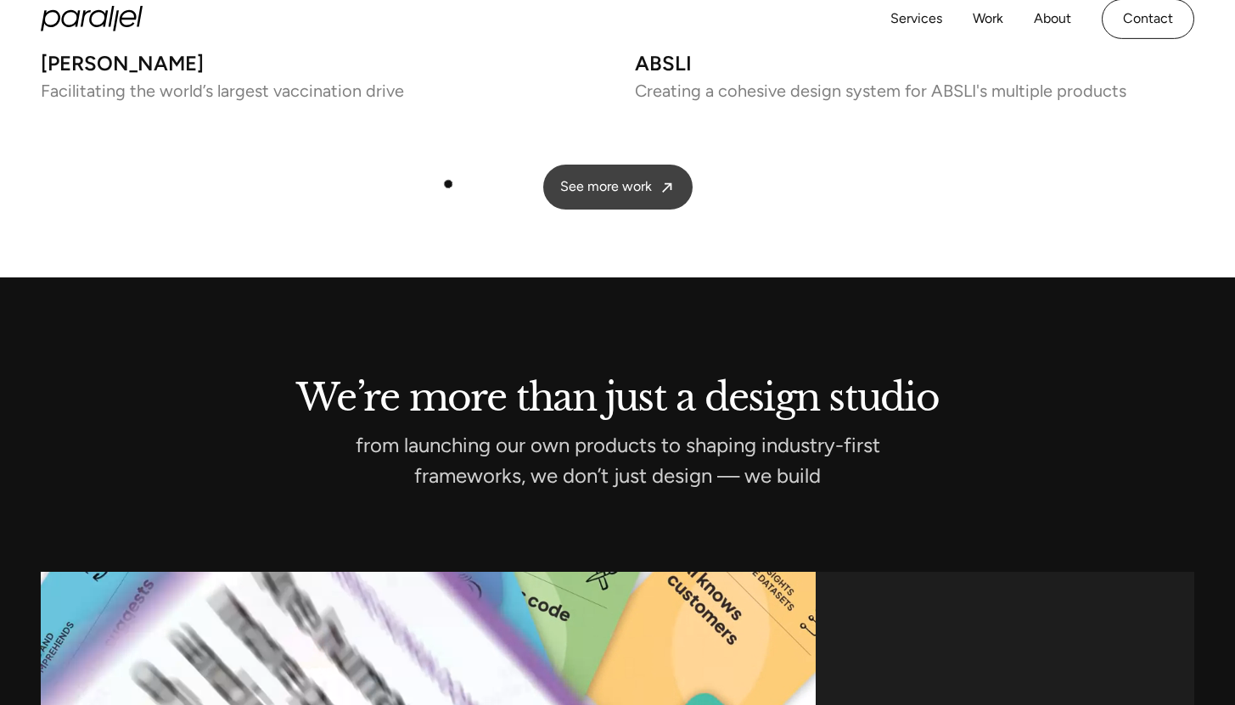 This screenshot has height=705, width=1235. Describe the element at coordinates (915, 63) in the screenshot. I see `h3: ABSLI` at that location.